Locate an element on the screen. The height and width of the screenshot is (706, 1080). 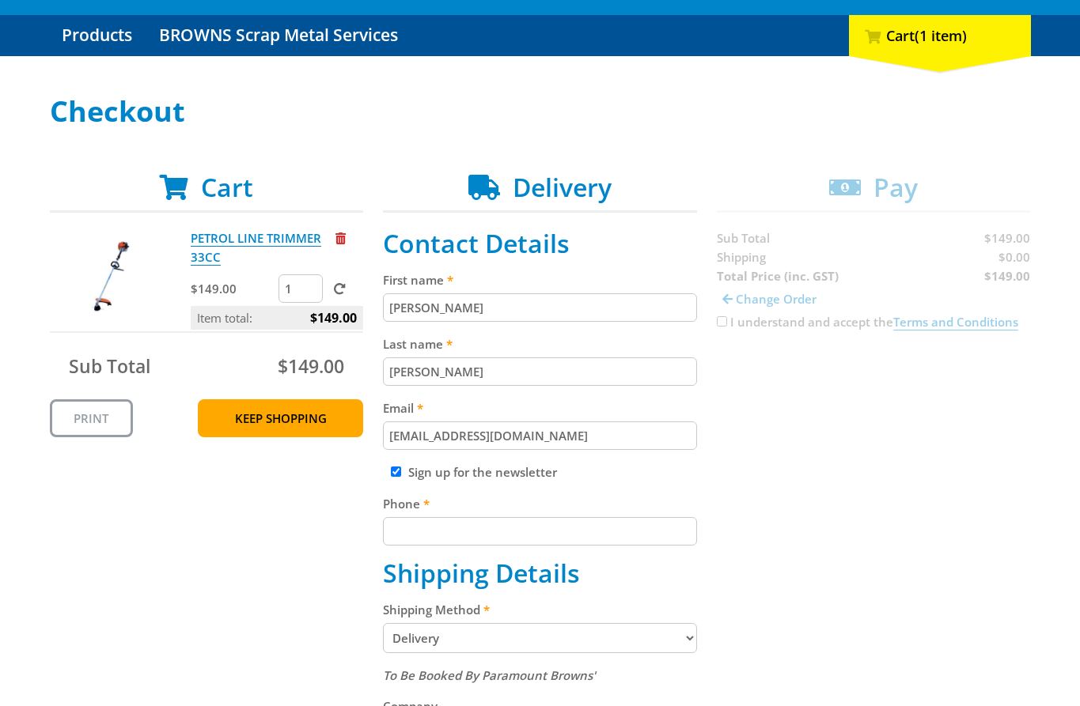
a: PETROL LINE TRIMMER 33CC is located at coordinates (256, 248).